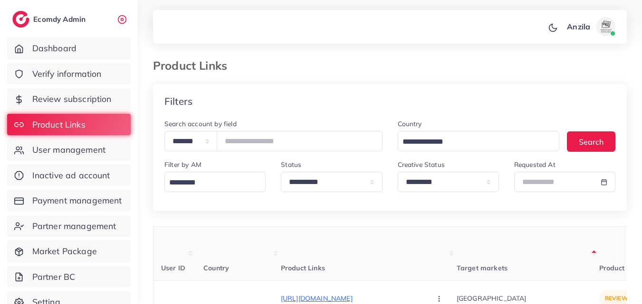 Image resolution: width=642 pixels, height=304 pixels. What do you see at coordinates (578, 27) in the screenshot?
I see `p: Anzila` at bounding box center [578, 27].